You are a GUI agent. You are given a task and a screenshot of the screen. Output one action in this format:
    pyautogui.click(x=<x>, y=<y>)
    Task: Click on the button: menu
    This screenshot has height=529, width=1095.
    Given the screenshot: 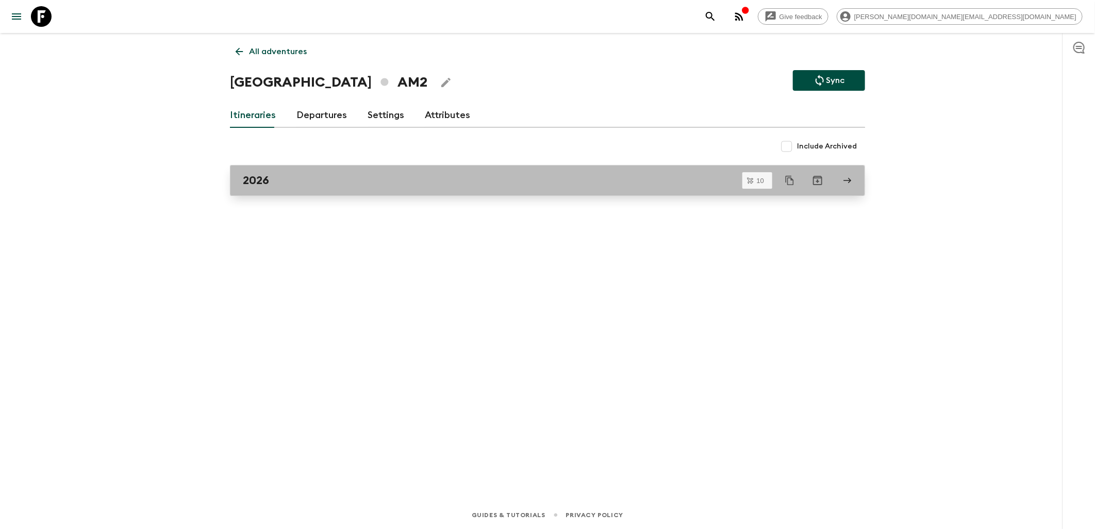 What is the action you would take?
    pyautogui.click(x=17, y=17)
    